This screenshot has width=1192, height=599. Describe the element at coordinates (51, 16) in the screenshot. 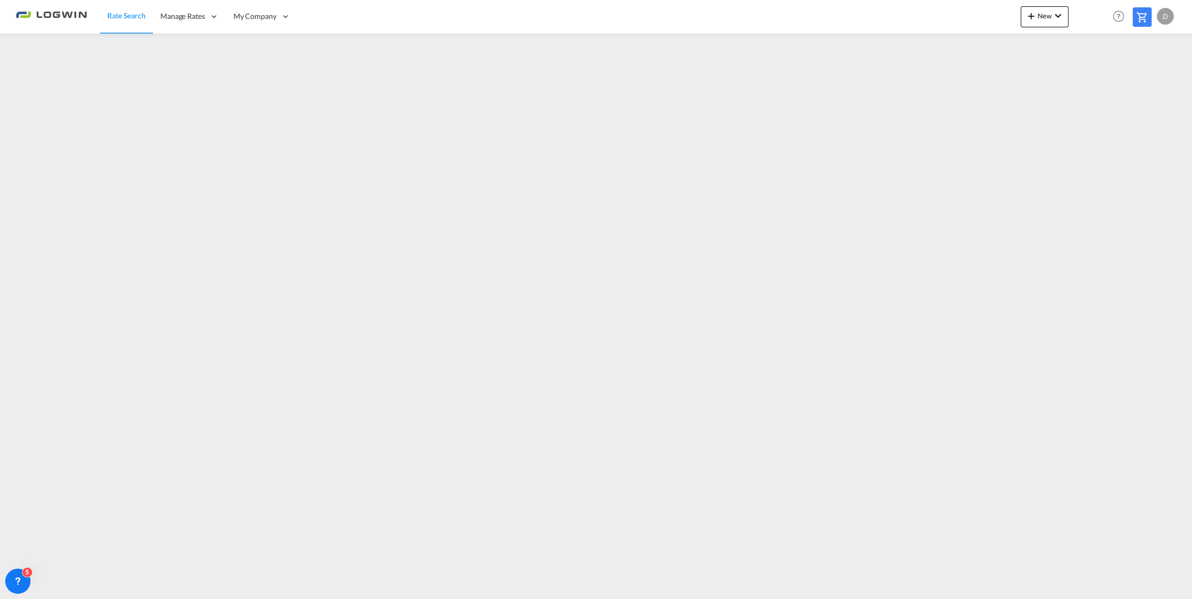

I see `img: 2761ae10d95411efa20a1f5e0282d2d7.png` at that location.